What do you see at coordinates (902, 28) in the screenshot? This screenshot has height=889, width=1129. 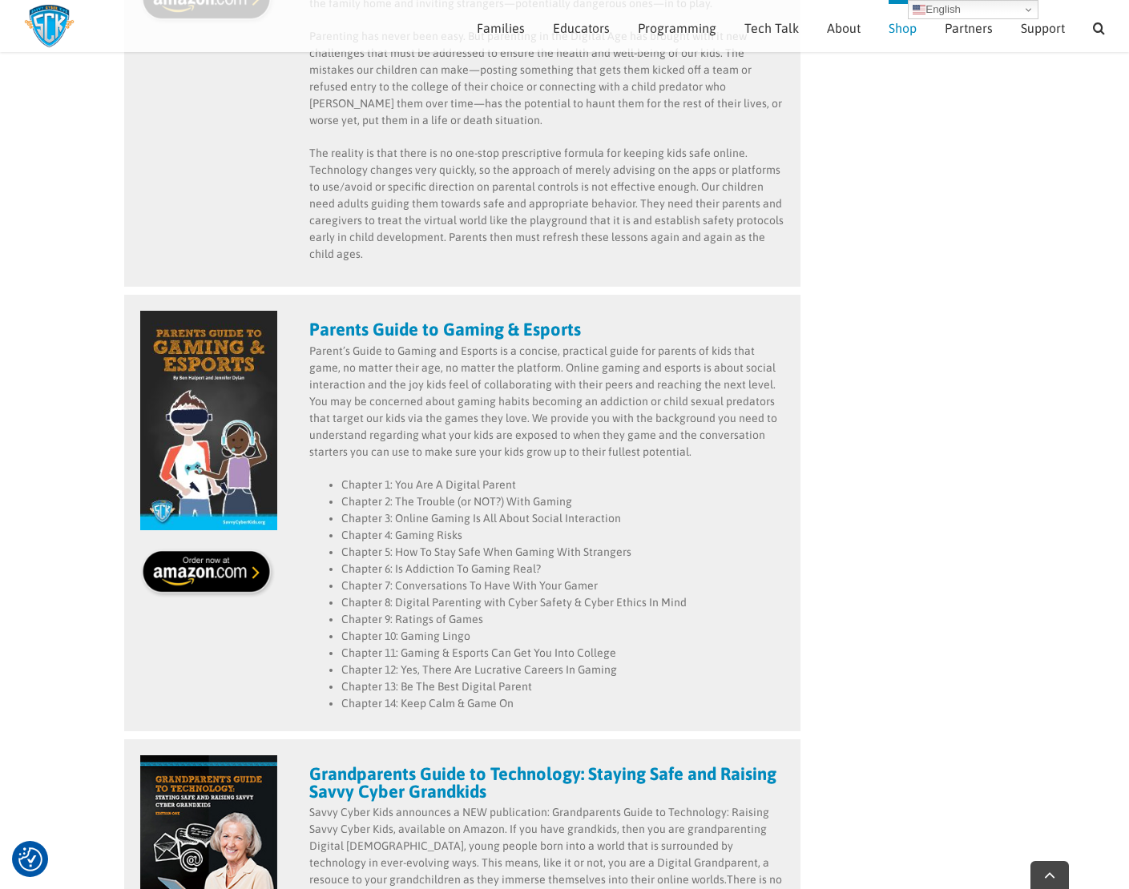 I see `span: Shop` at bounding box center [902, 28].